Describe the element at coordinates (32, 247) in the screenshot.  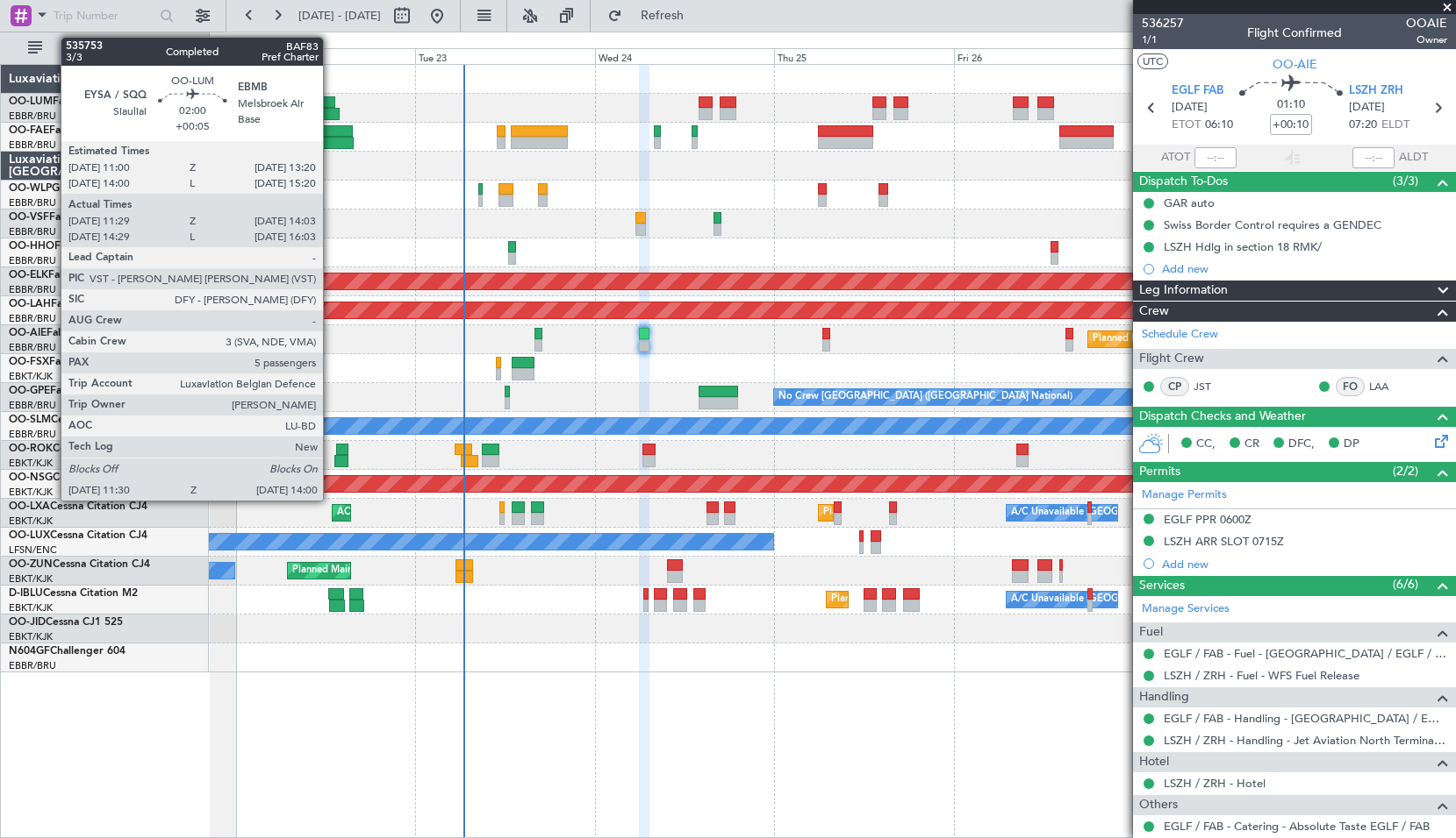
I see `span: OO-HHO` at that location.